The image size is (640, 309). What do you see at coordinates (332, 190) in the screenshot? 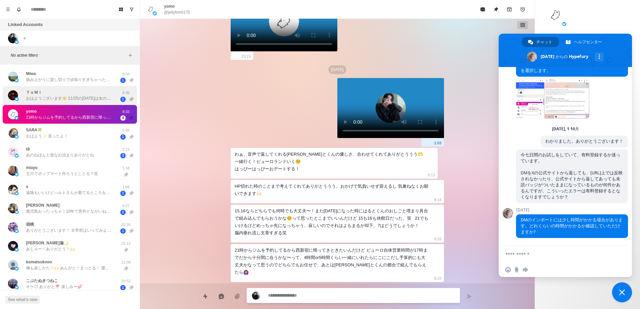
I see `div: HP切れた時のことまで考えてくれてありがとううう、おかげで気負いせず迎えるし 気兼ねなくお願いできます🙌🏻` at bounding box center [332, 190].